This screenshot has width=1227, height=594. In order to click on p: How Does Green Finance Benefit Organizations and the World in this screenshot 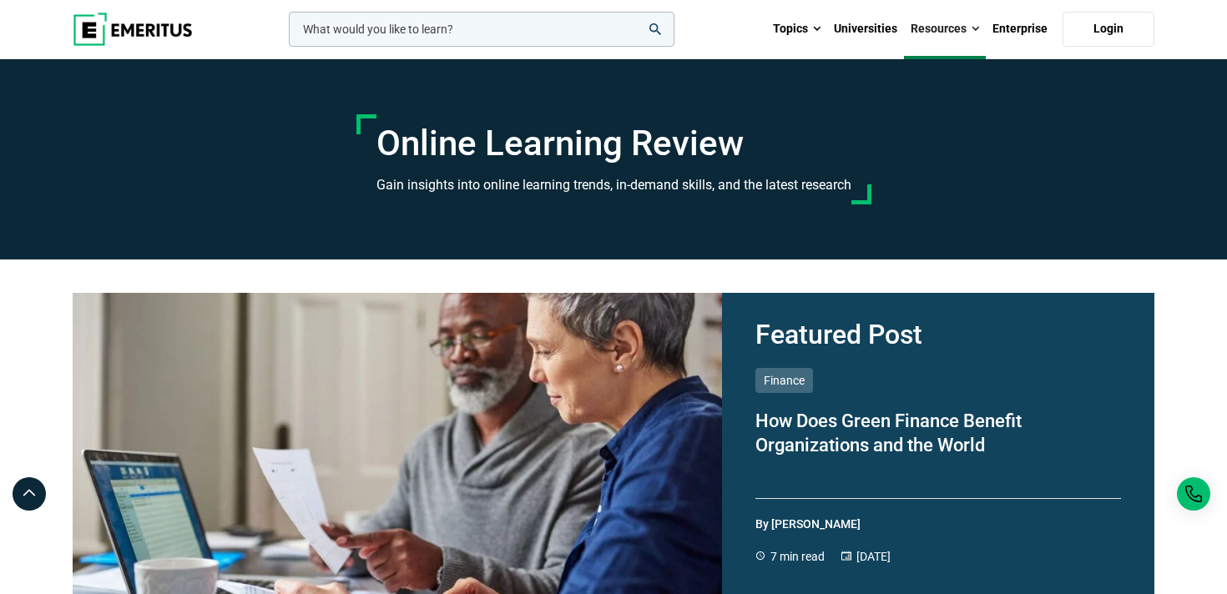, I will do `click(938, 446)`.